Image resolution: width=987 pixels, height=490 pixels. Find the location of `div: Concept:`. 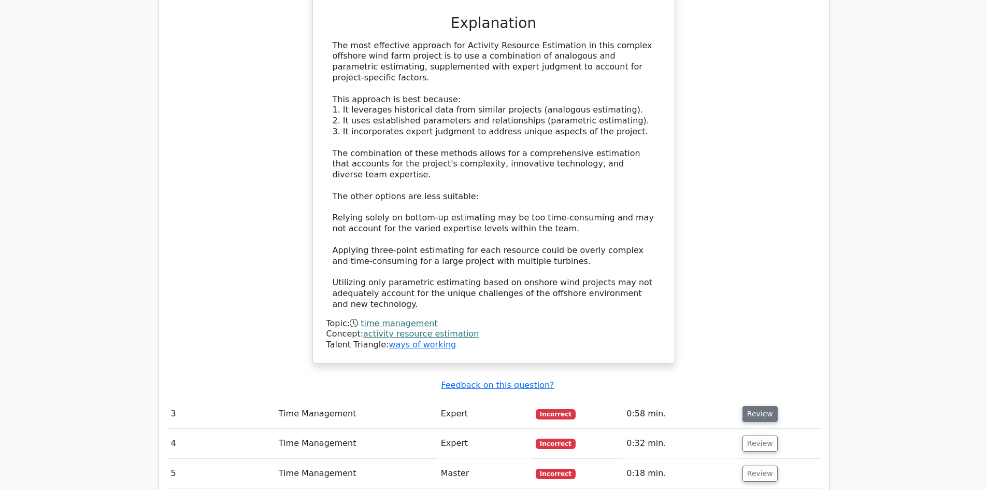

div: Concept: is located at coordinates (494, 334).